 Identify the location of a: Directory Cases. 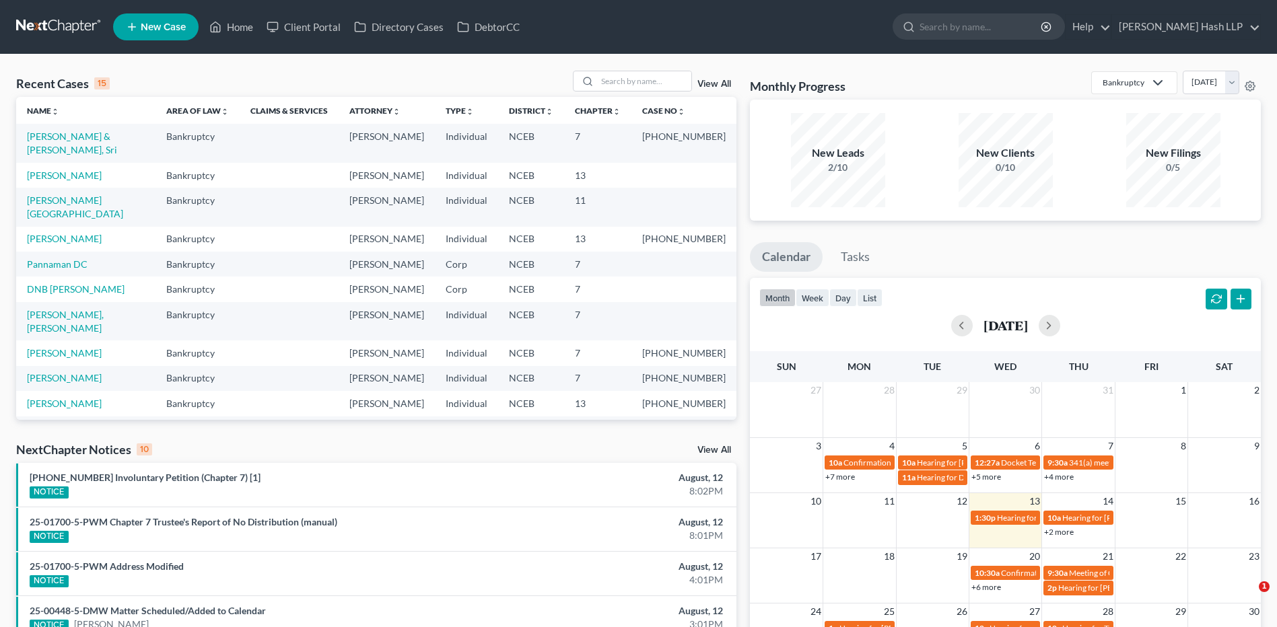
(398, 27).